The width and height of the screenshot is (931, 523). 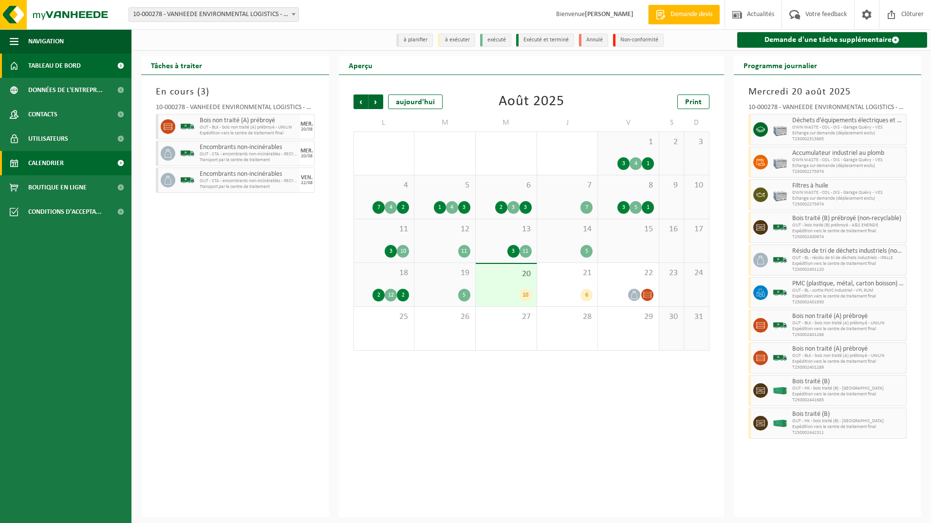 What do you see at coordinates (628, 229) in the screenshot?
I see `span: 15` at bounding box center [628, 229].